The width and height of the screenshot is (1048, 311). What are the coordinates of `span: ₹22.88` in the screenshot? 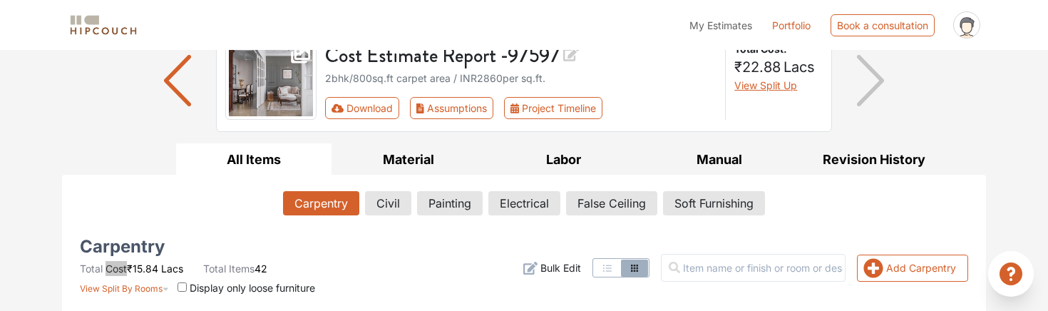 It's located at (757, 67).